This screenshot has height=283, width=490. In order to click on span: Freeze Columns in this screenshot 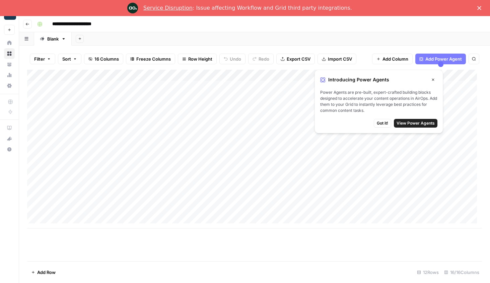, I will do `click(153, 59)`.